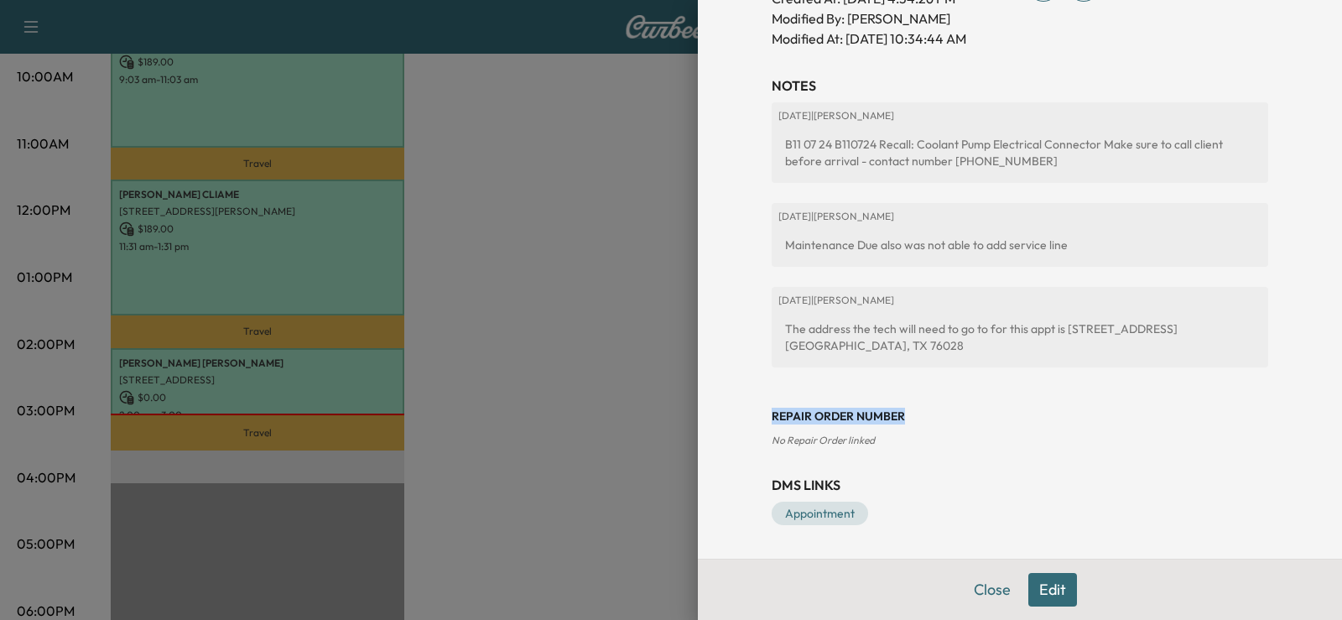 This screenshot has width=1342, height=620. I want to click on h3: NOTES, so click(1020, 86).